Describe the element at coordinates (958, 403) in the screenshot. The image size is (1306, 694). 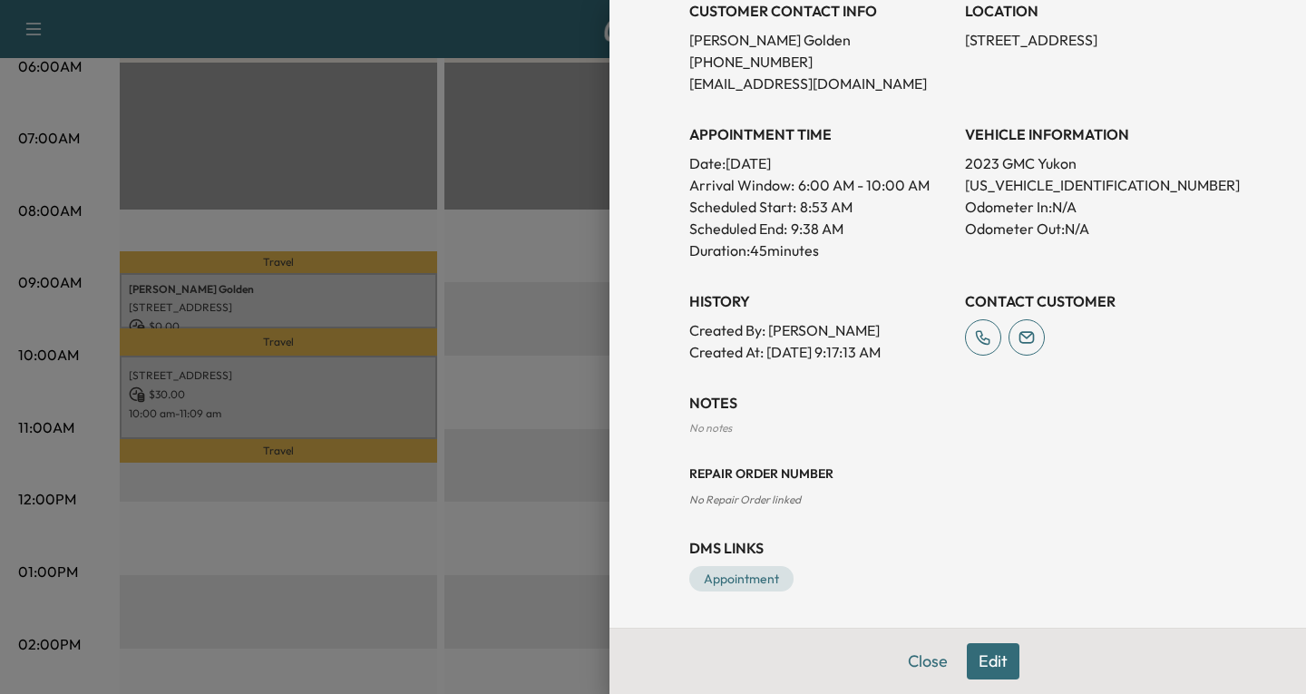
I see `h3: NOTES` at that location.